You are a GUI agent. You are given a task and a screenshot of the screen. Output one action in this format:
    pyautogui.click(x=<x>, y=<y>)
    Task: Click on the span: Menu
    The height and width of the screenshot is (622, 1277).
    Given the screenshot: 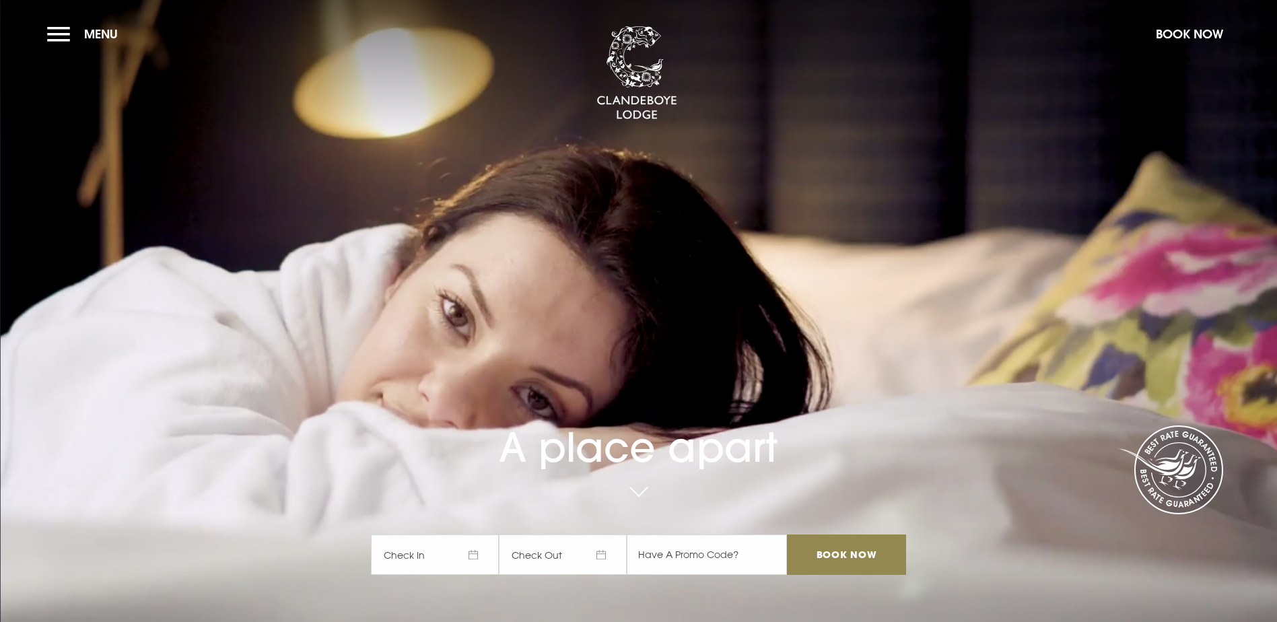 What is the action you would take?
    pyautogui.click(x=101, y=34)
    